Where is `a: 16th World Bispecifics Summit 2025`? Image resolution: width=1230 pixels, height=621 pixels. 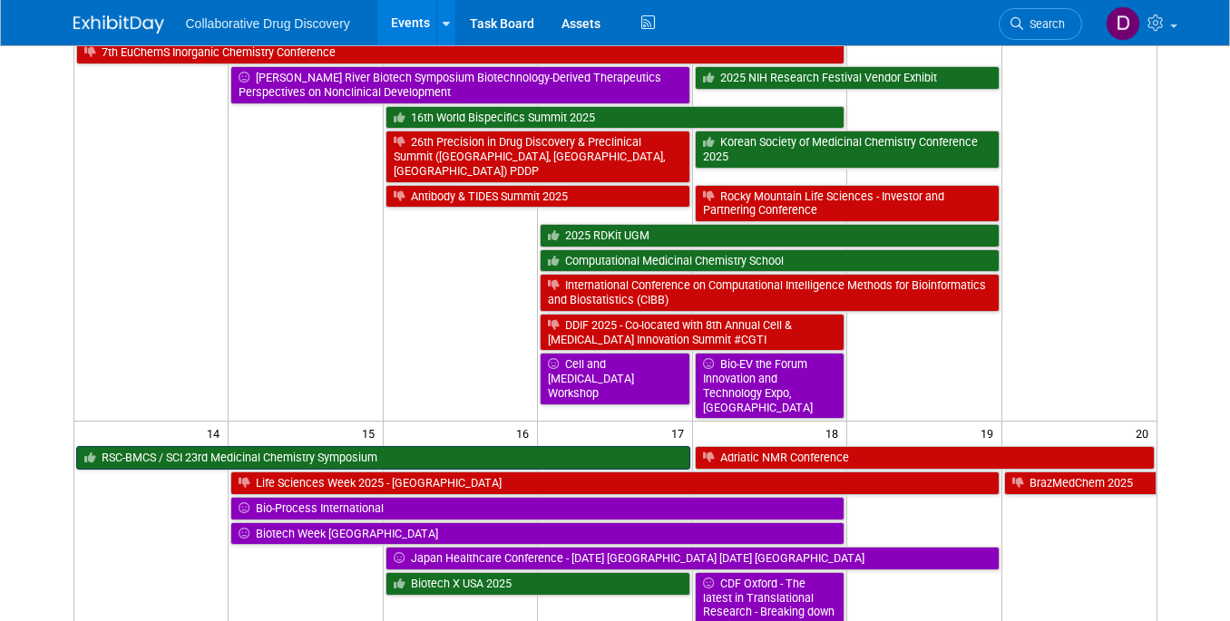
a: 16th World Bispecifics Summit 2025 is located at coordinates (615, 118).